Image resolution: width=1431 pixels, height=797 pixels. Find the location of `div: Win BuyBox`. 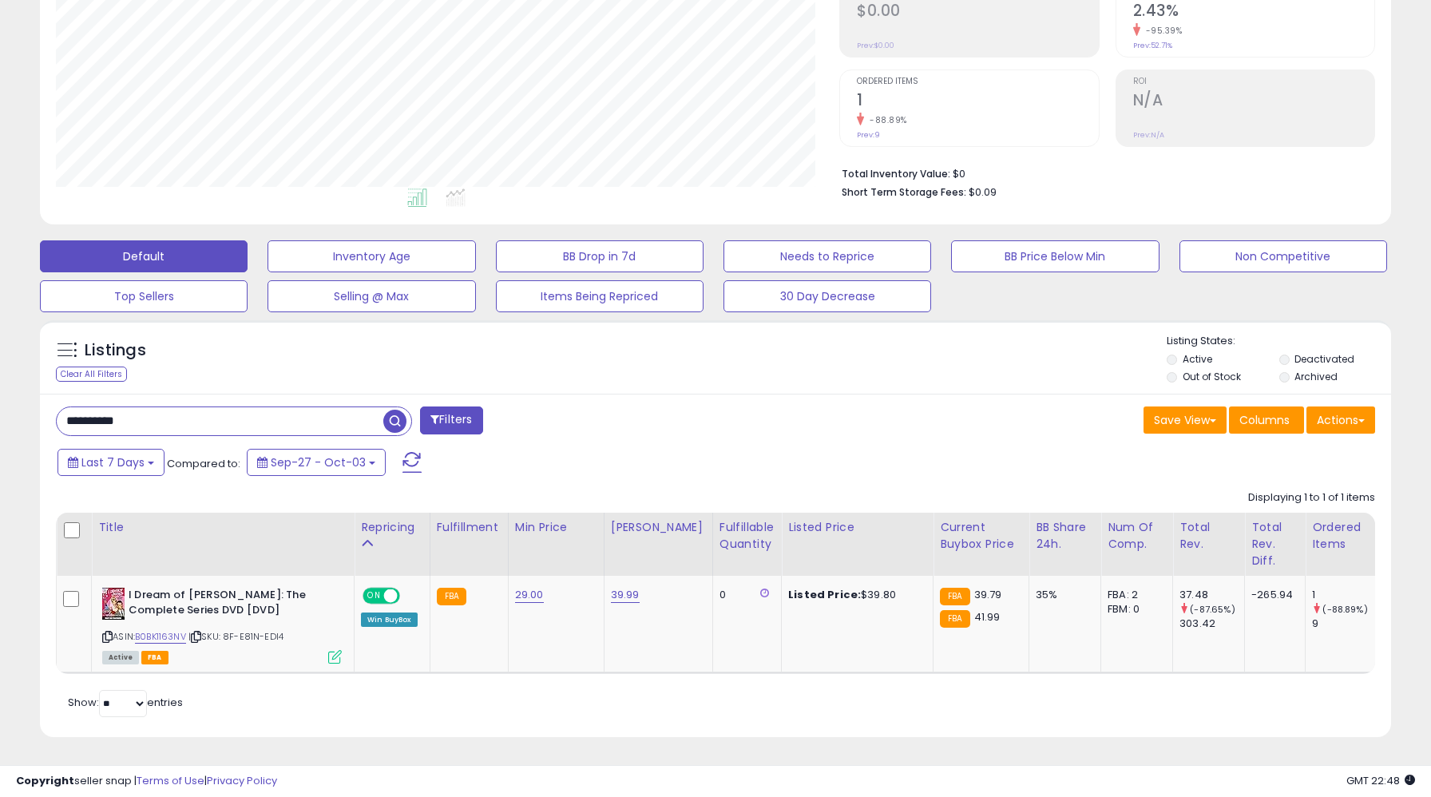

div: Win BuyBox is located at coordinates (389, 620).